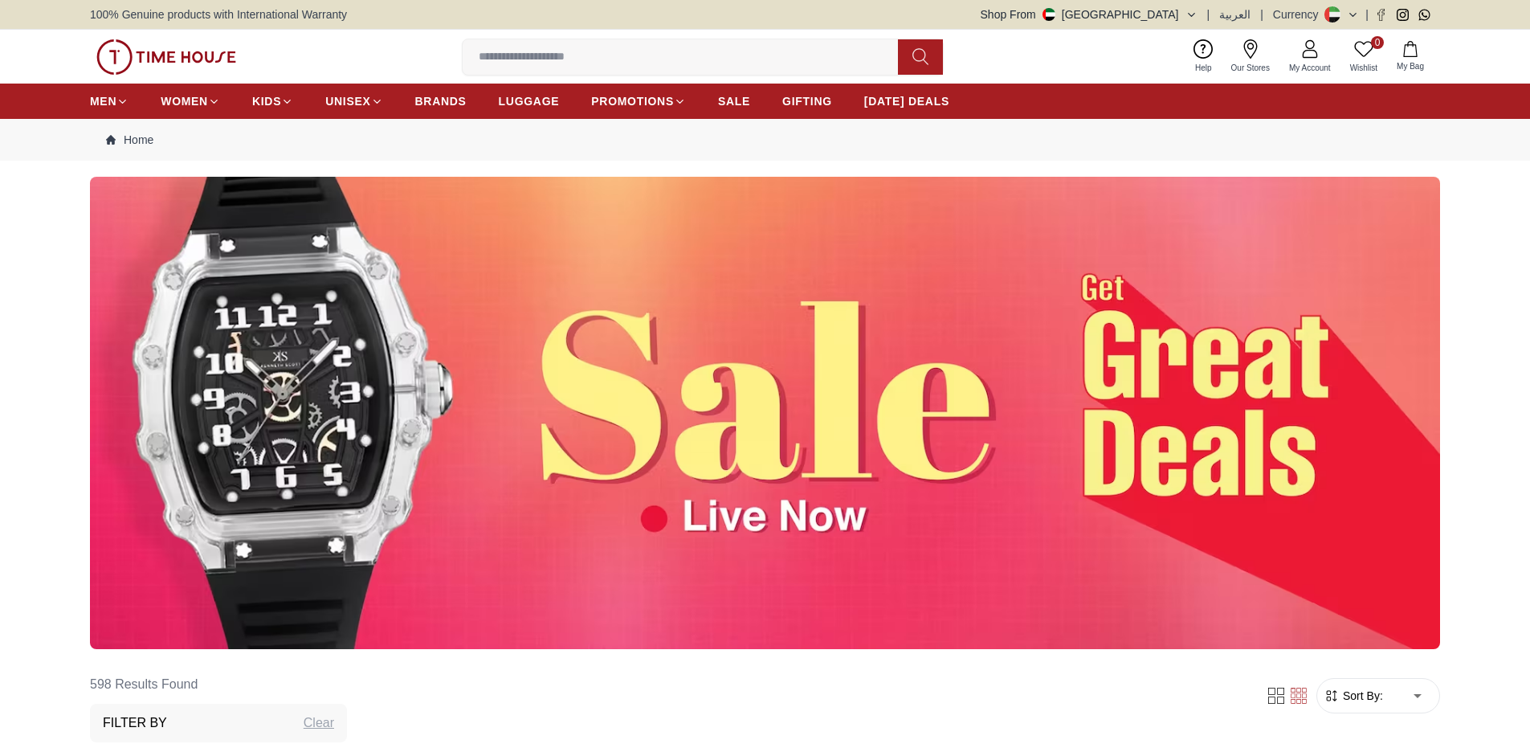 Image resolution: width=1530 pixels, height=748 pixels. I want to click on span: KIDS, so click(267, 101).